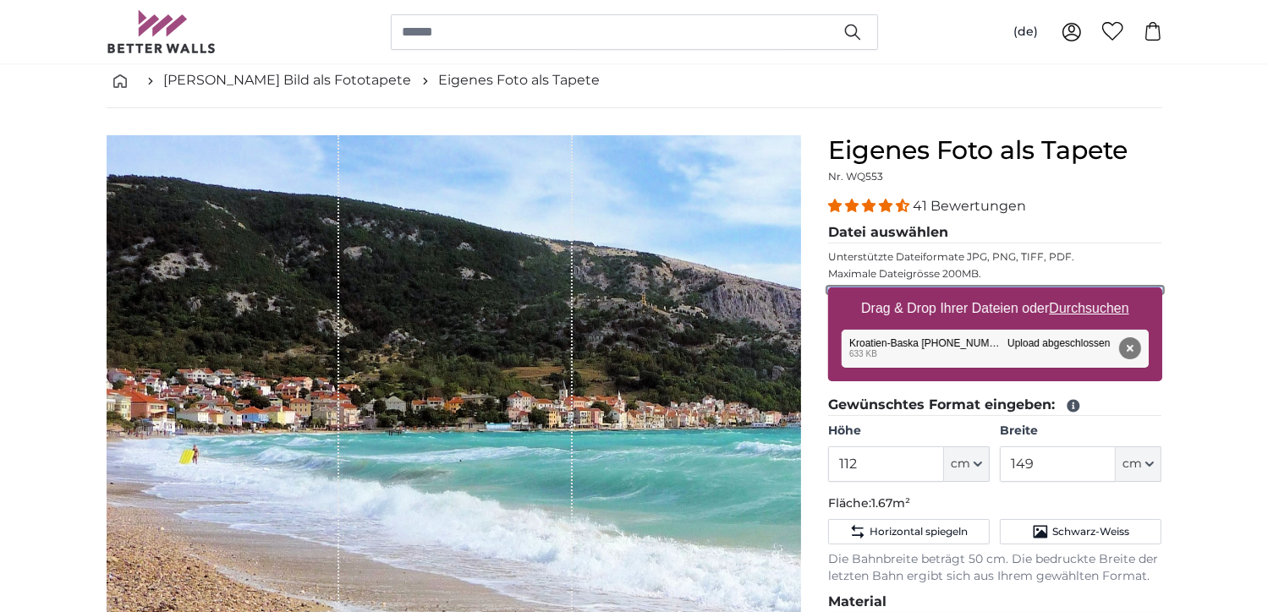  What do you see at coordinates (994, 274) in the screenshot?
I see `p: Maximale Dateigrösse 200MB.` at bounding box center [994, 274].